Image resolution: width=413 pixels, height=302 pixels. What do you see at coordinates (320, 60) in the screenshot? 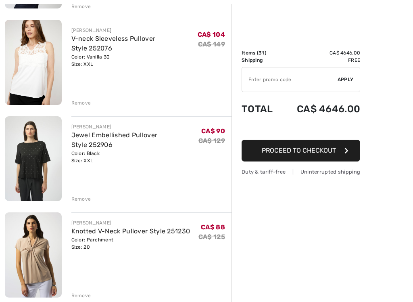
I see `td: Free` at bounding box center [320, 60].